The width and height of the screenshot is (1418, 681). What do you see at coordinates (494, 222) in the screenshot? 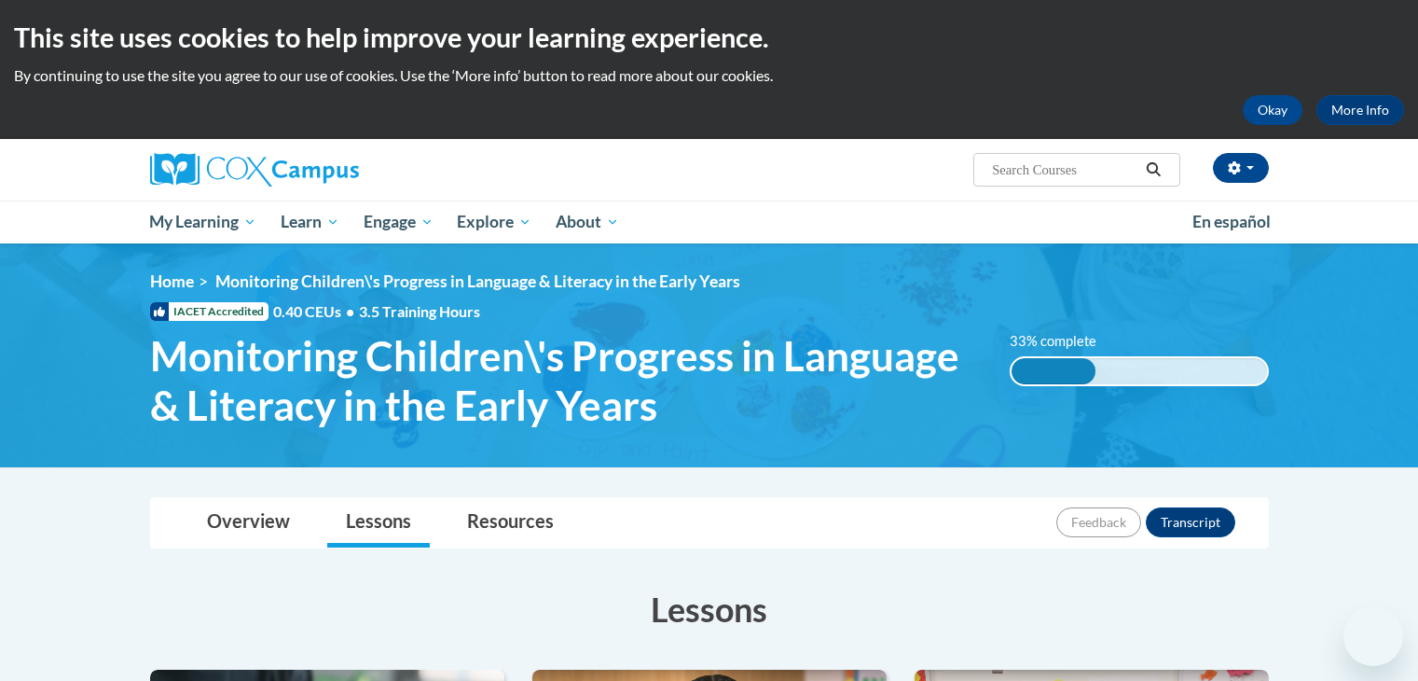
I see `a: Explore` at bounding box center [494, 222].